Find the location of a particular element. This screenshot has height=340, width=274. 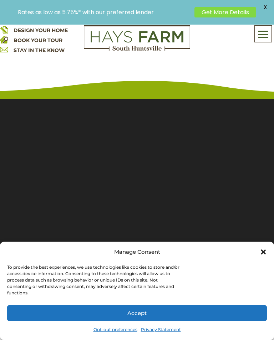

a: BOOK YOUR TOUR is located at coordinates (38, 40).